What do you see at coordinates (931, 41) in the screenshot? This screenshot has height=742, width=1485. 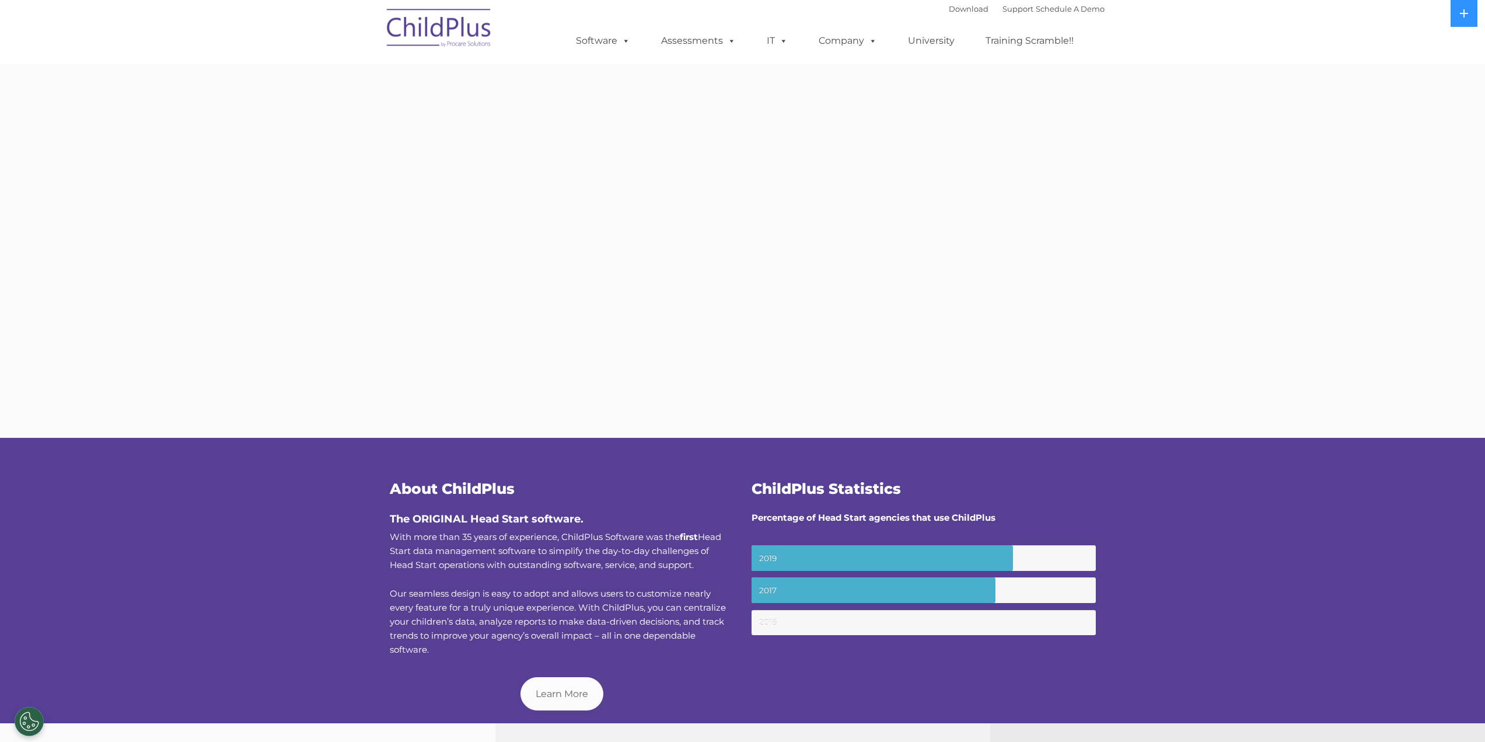 I see `a: University` at bounding box center [931, 41].